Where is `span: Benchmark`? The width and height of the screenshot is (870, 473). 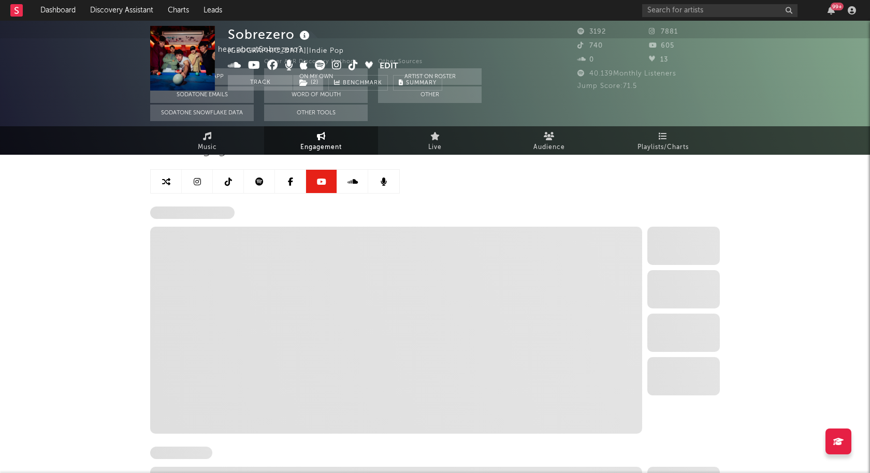 span: Benchmark is located at coordinates (362, 83).